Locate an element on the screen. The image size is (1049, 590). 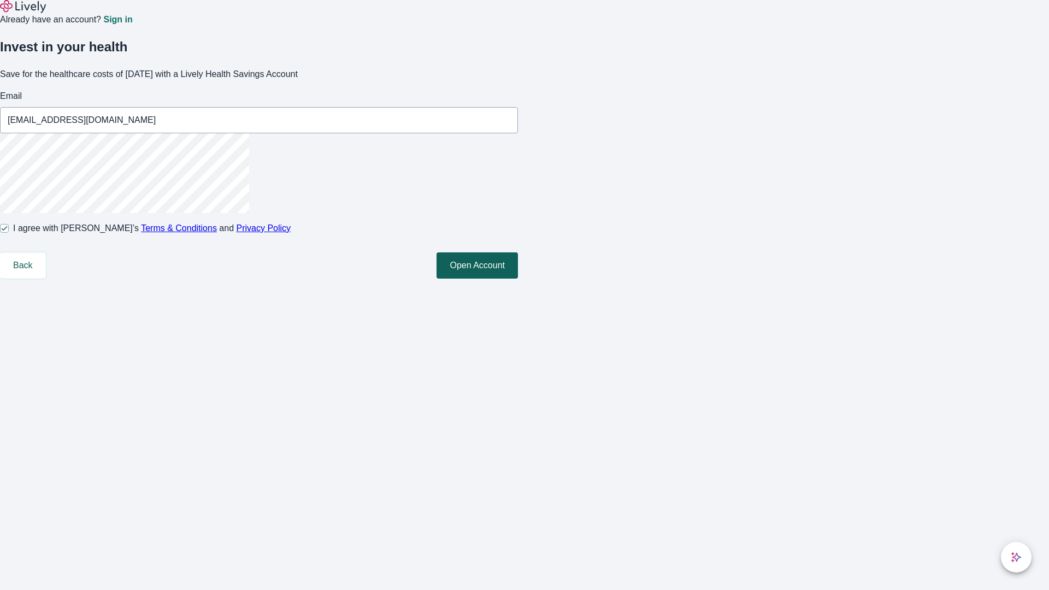
a: Sign in is located at coordinates (117, 20).